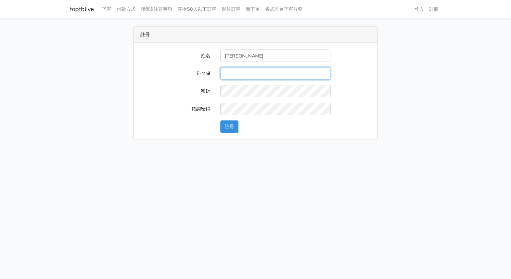  What do you see at coordinates (107, 9) in the screenshot?
I see `a: 下單` at bounding box center [107, 9].